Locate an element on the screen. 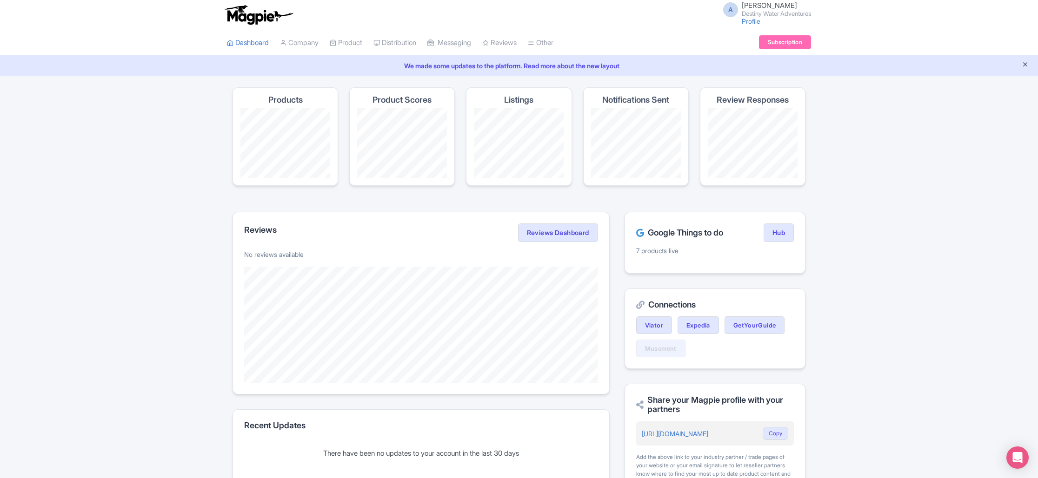 The width and height of the screenshot is (1038, 478). h4: Listings is located at coordinates (518, 100).